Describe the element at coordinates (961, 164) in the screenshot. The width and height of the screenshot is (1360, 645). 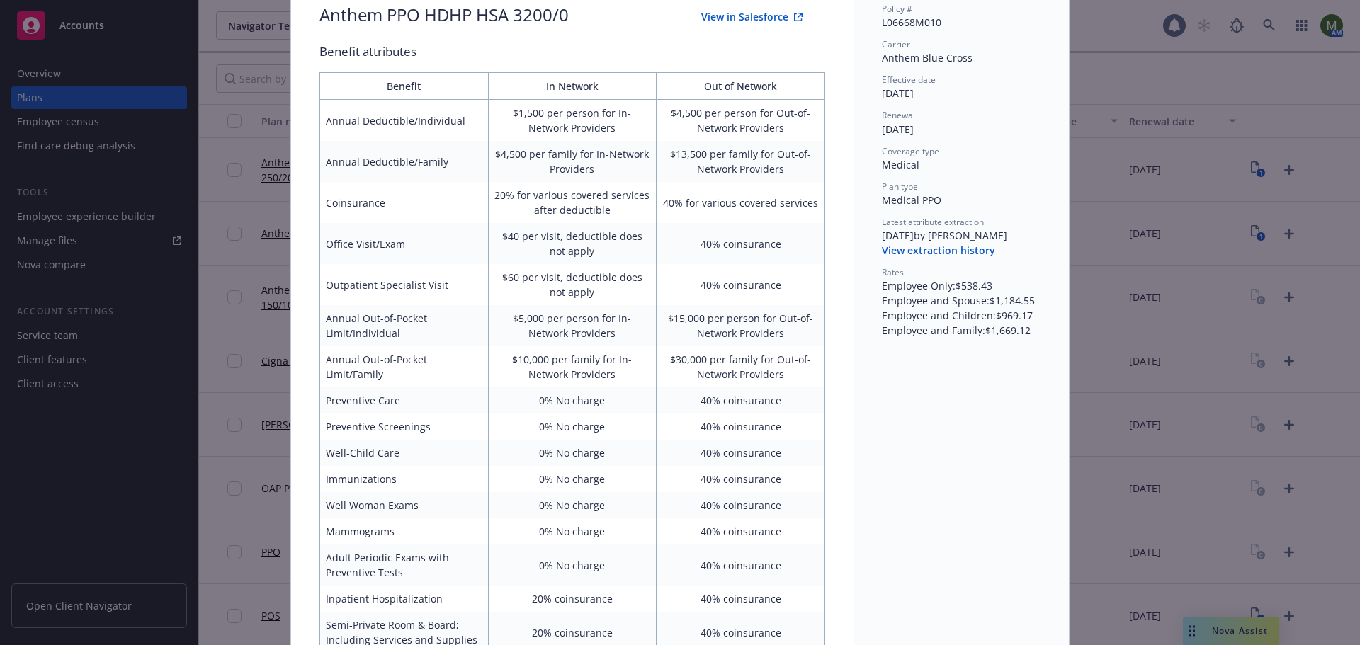
I see `div: Medical` at that location.